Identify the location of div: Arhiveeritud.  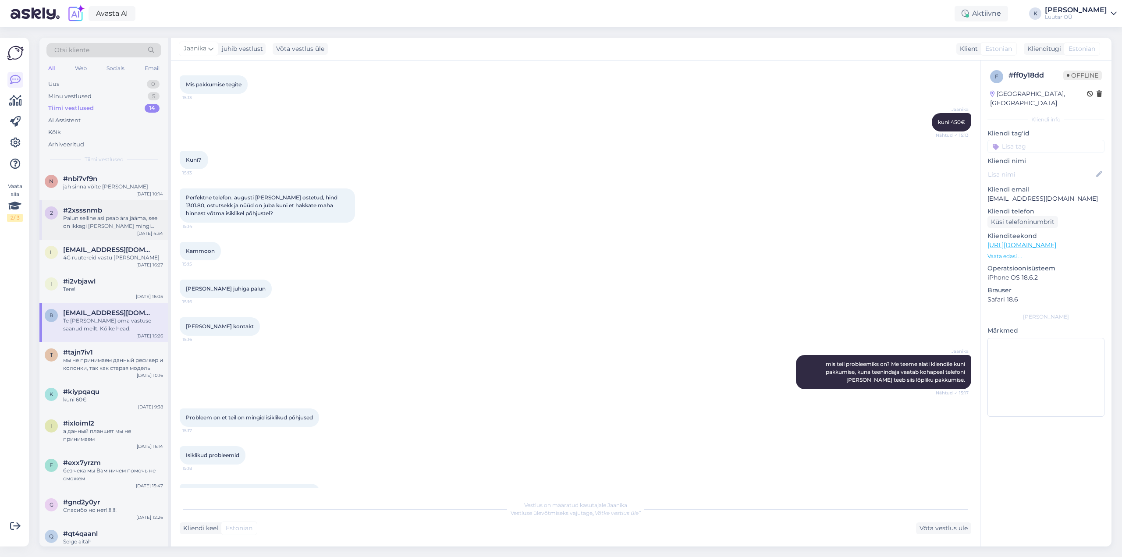
(66, 145).